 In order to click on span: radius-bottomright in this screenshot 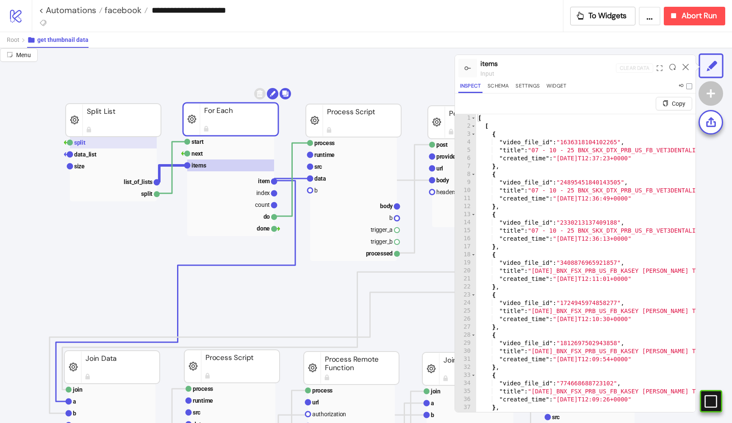, I will do `click(10, 55)`.